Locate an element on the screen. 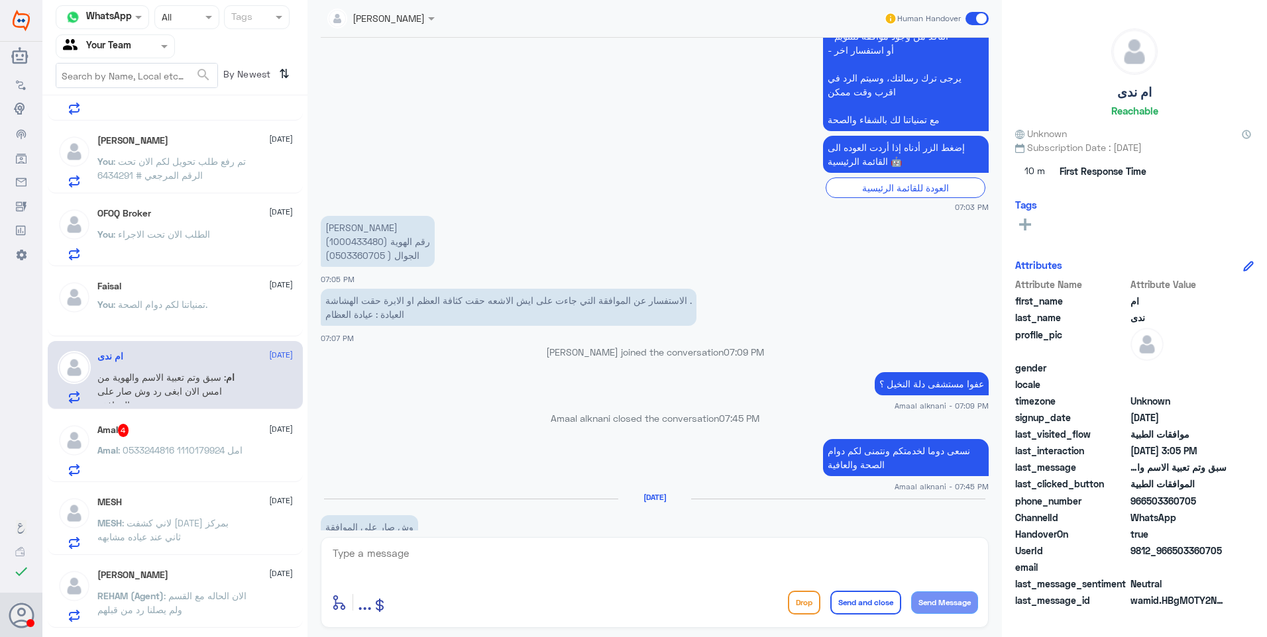 This screenshot has width=1267, height=637. p: Amaal alknani closed the conversation is located at coordinates (655, 418).